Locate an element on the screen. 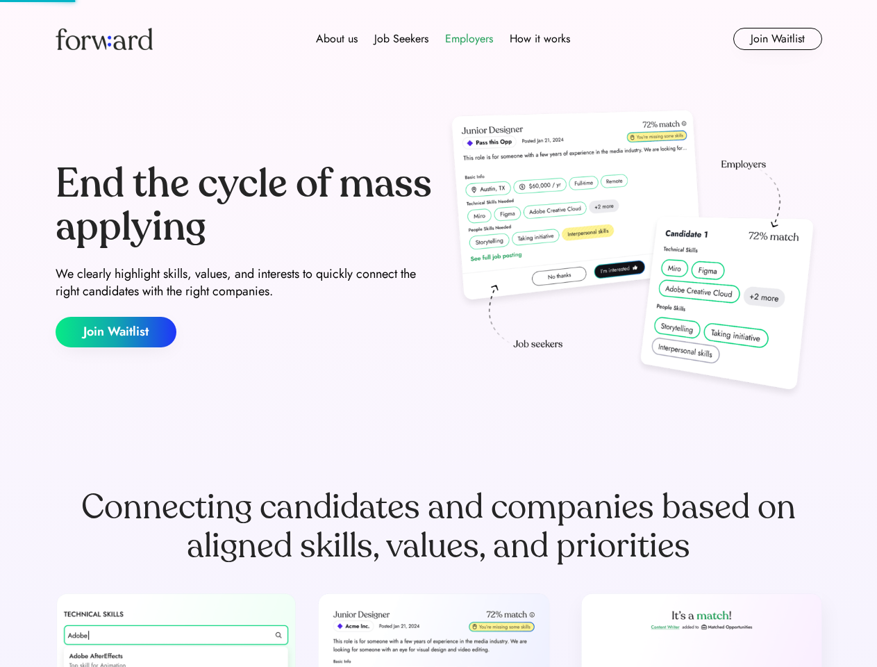  div: How it works is located at coordinates (540, 39).